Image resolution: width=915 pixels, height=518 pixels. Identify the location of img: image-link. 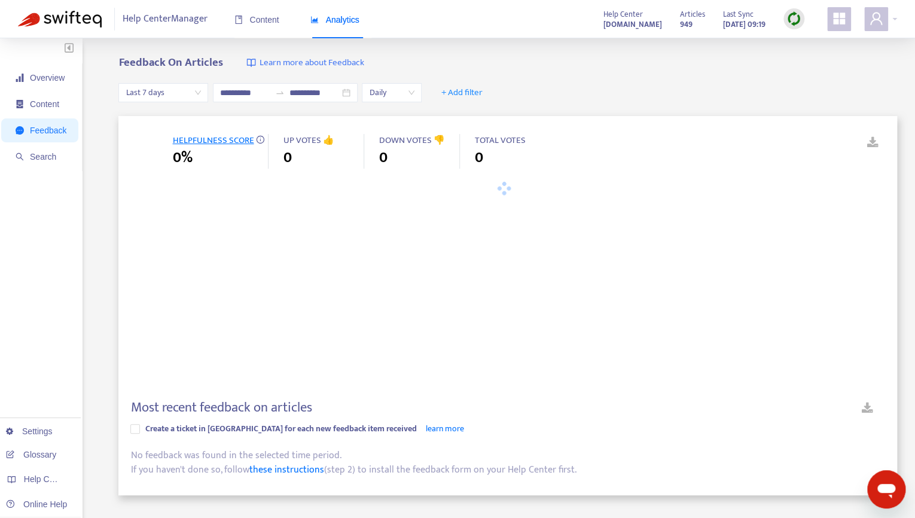
(251, 63).